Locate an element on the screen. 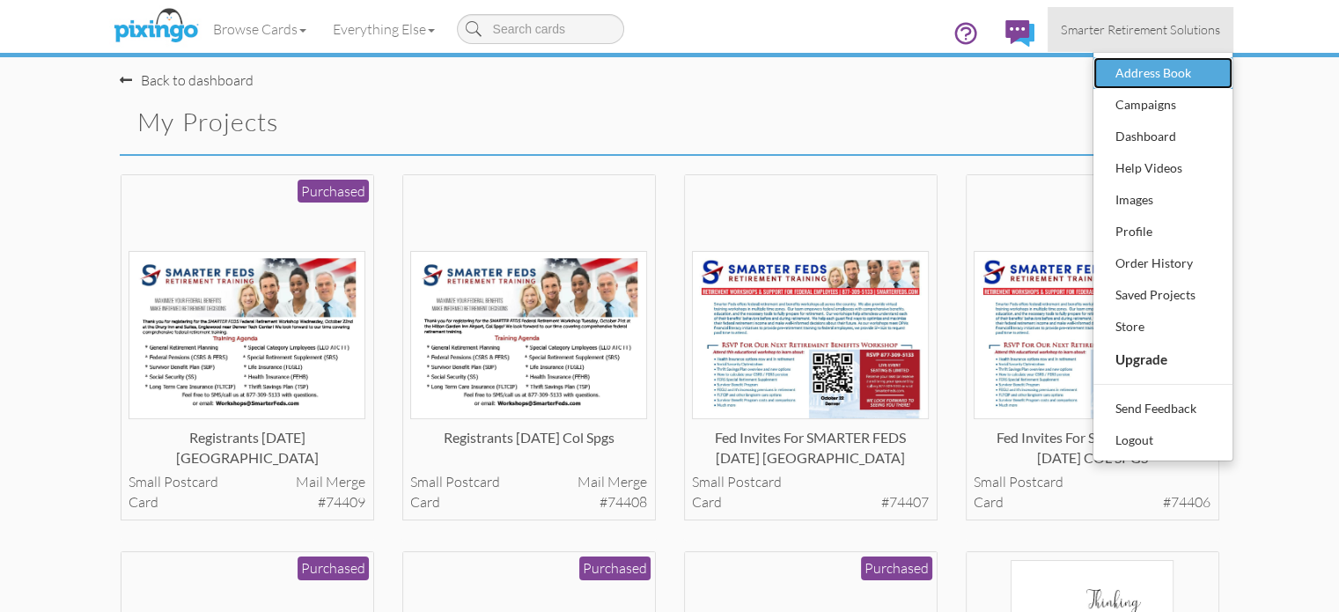  span: #74407 is located at coordinates (905, 502).